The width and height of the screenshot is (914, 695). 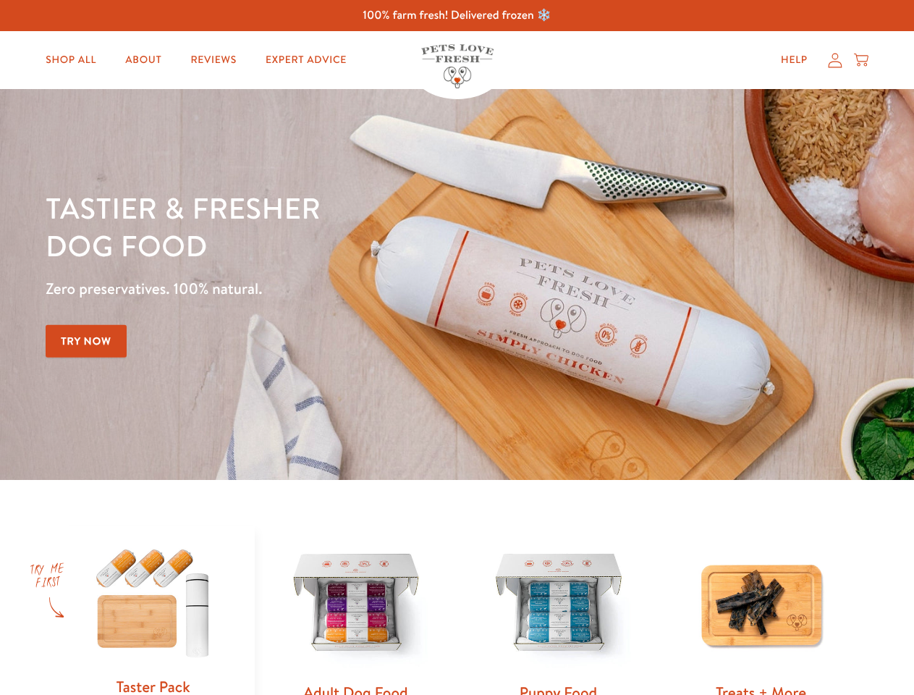 I want to click on a: Shop All, so click(x=71, y=60).